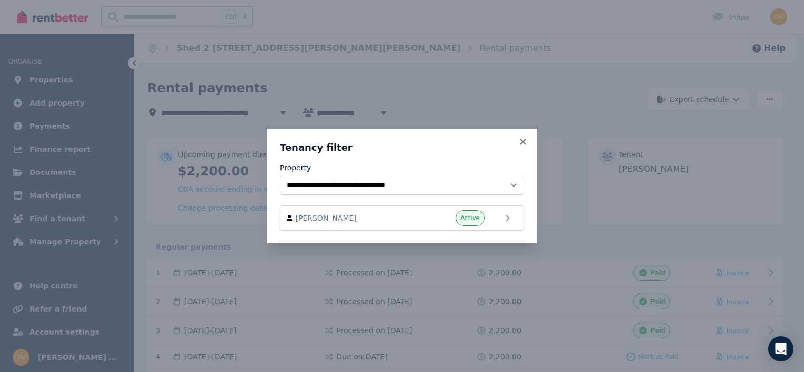 This screenshot has height=372, width=804. Describe the element at coordinates (780, 349) in the screenshot. I see `div: Open Intercom Messenger` at that location.